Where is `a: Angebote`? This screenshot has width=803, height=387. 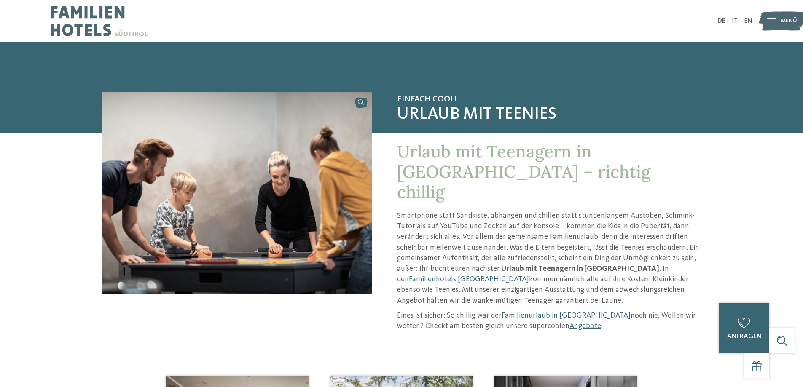 a: Angebote is located at coordinates (585, 326).